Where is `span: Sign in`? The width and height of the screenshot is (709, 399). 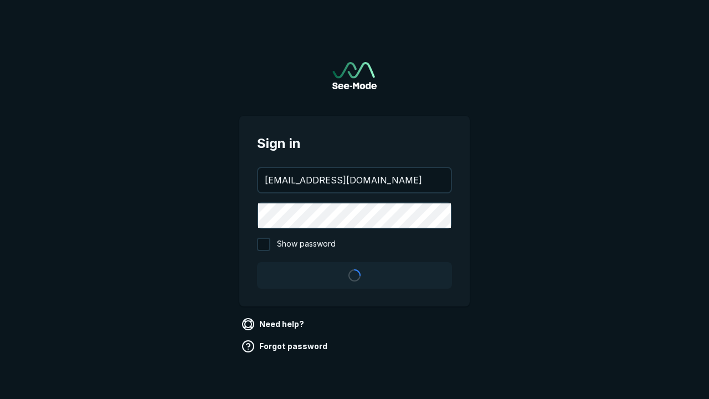 span: Sign in is located at coordinates (354, 143).